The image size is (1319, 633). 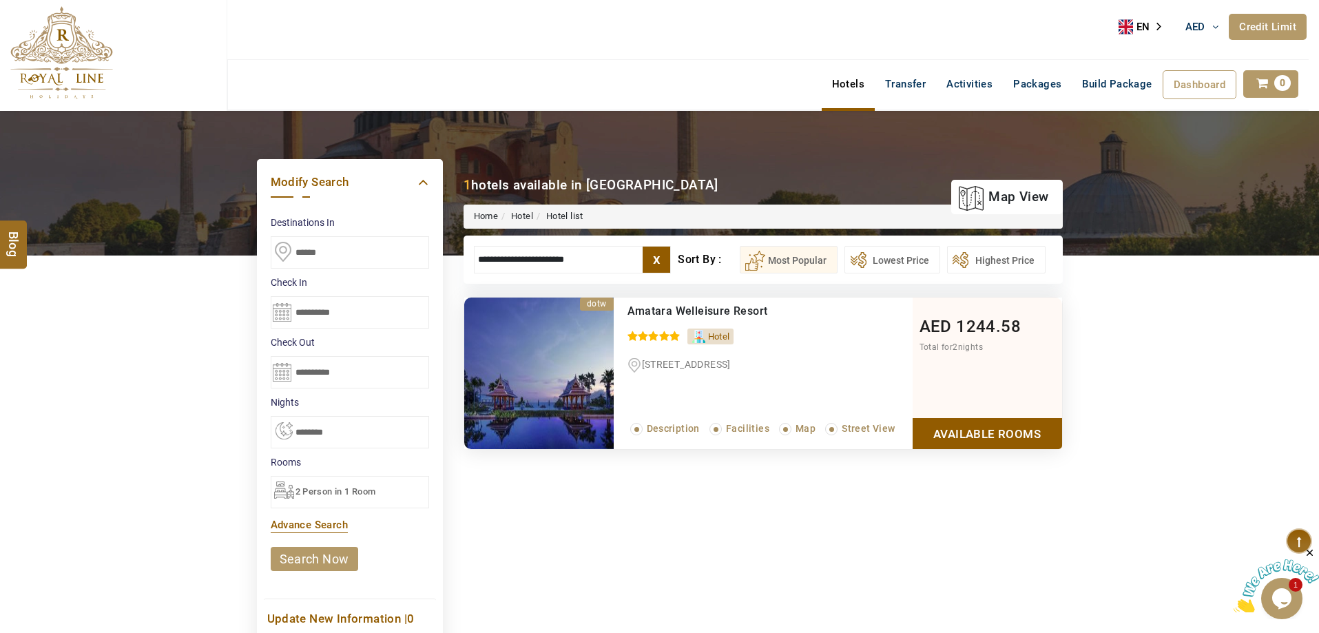 What do you see at coordinates (1145, 27) in the screenshot?
I see `aside: Language selected: English` at bounding box center [1145, 27].